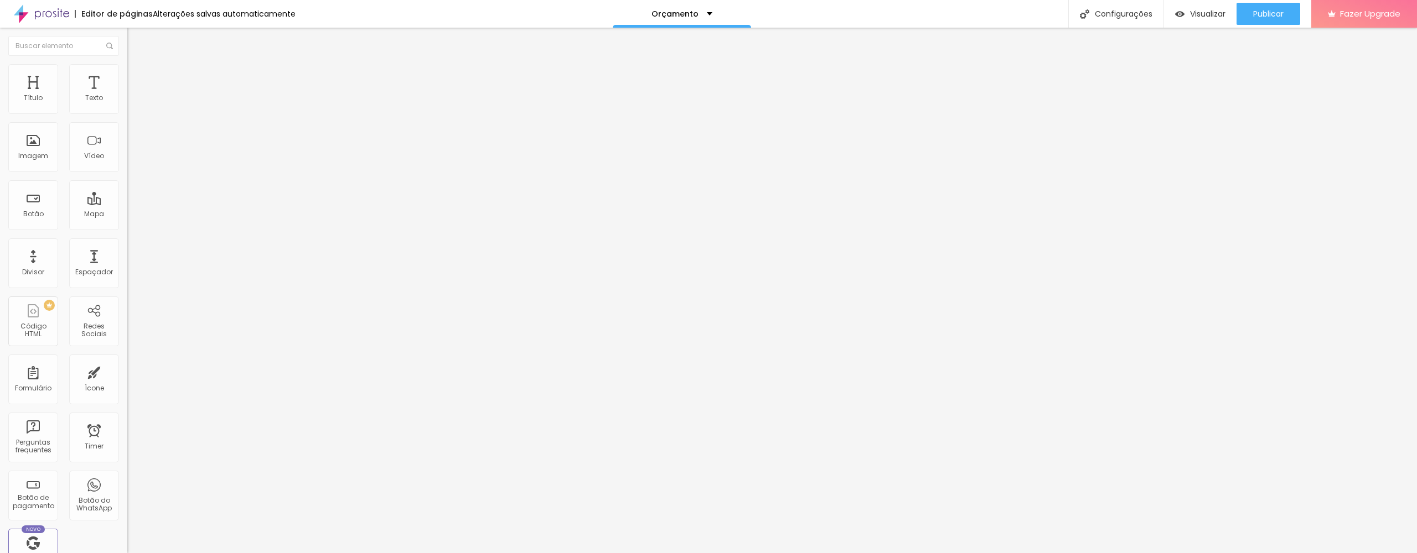  What do you see at coordinates (64, 46) in the screenshot?
I see `input: Buscar elemento` at bounding box center [64, 46].